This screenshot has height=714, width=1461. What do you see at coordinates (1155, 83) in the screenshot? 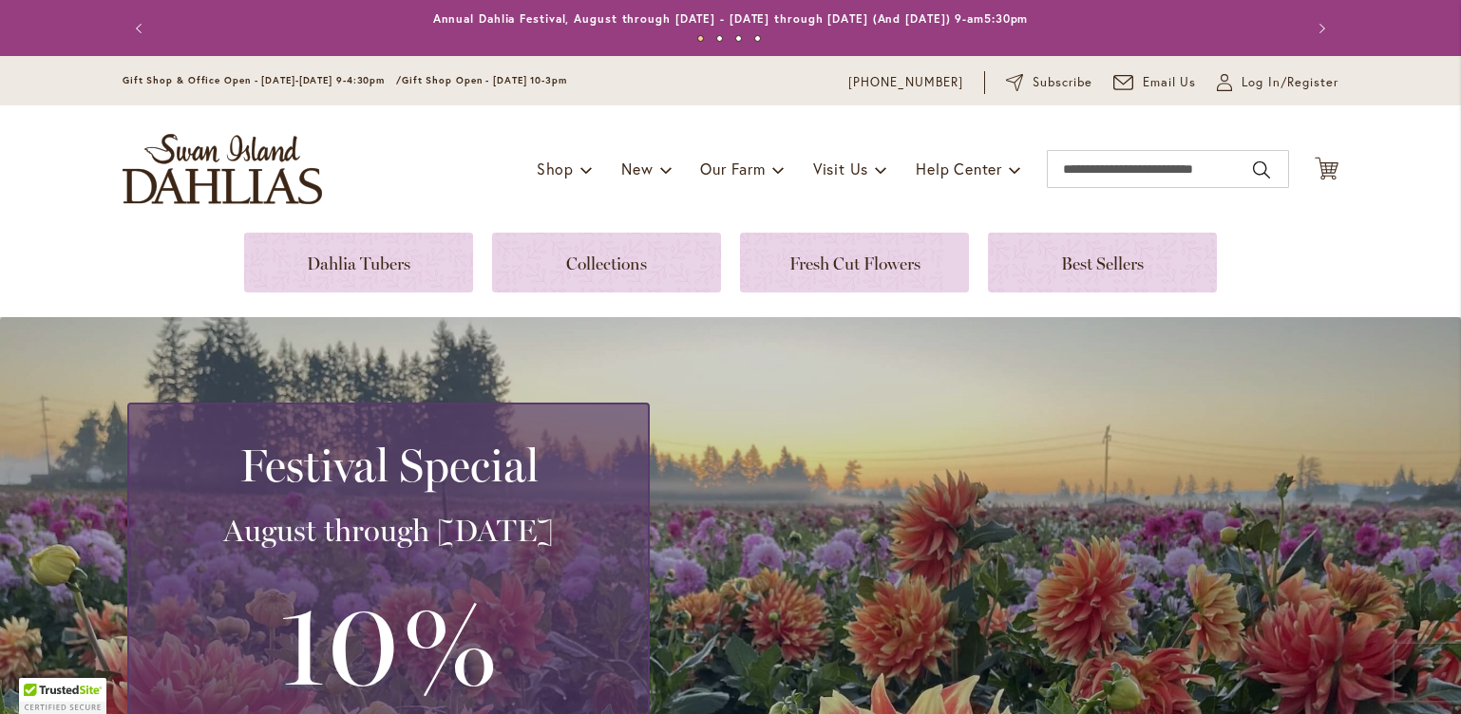
I see `a: Email Us` at bounding box center [1155, 83].